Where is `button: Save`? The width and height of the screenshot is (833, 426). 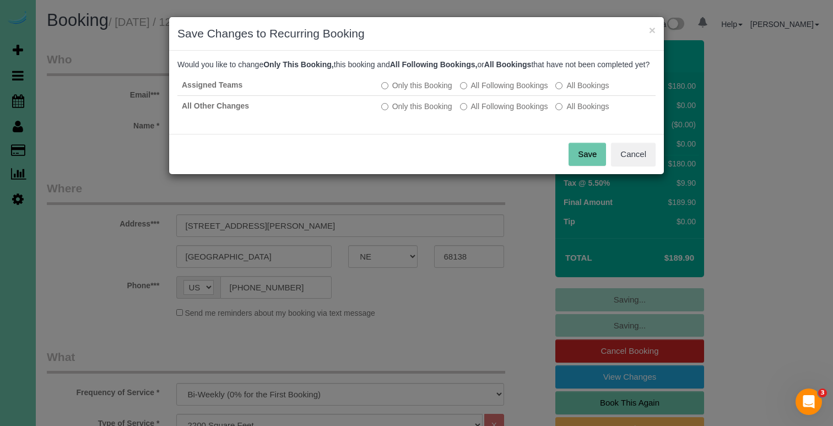
button: Save is located at coordinates (587, 154).